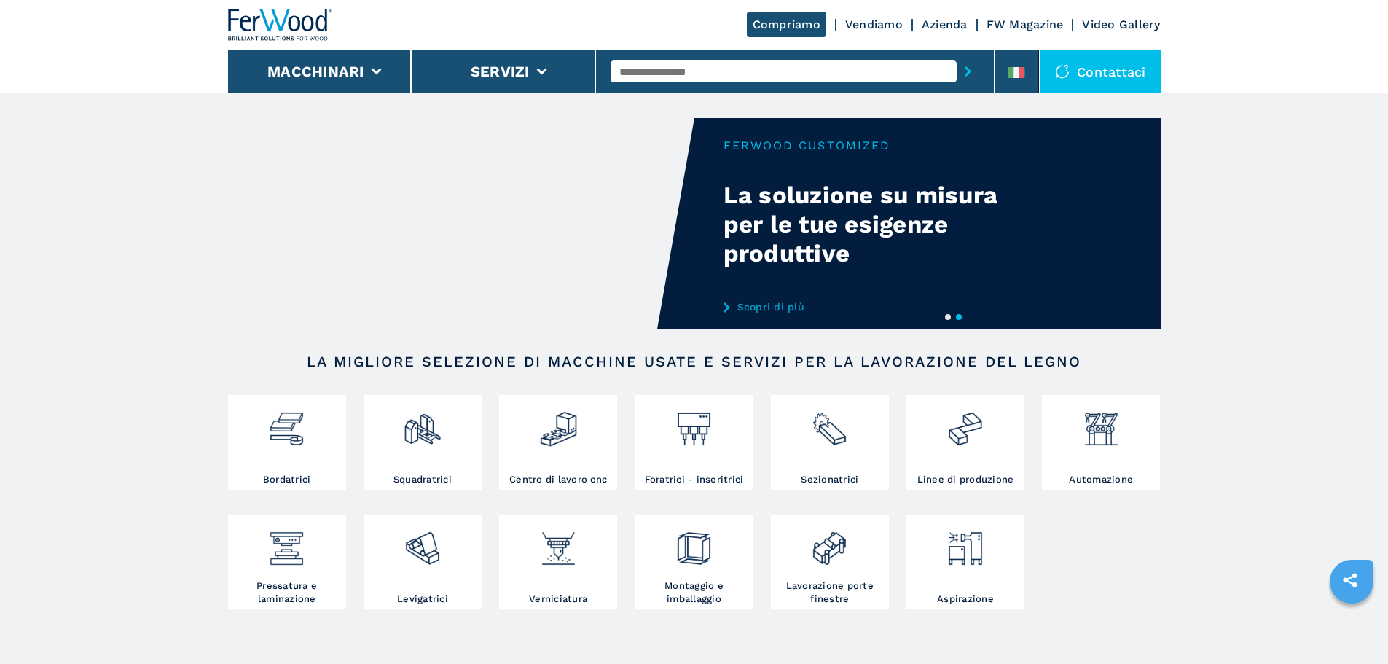 The image size is (1388, 664). Describe the element at coordinates (286, 543) in the screenshot. I see `img: pressa-strettoia.png` at that location.